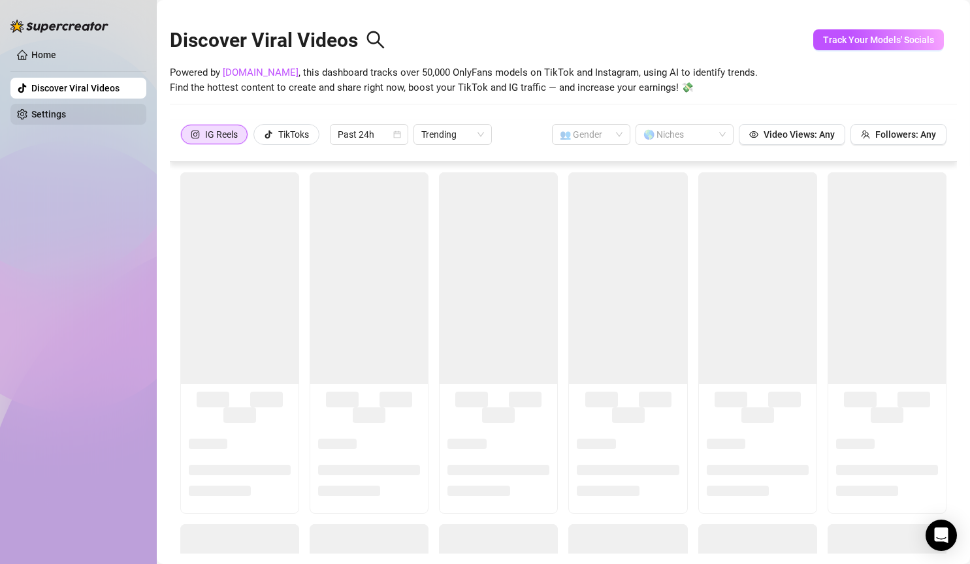 The width and height of the screenshot is (970, 564). What do you see at coordinates (195, 135) in the screenshot?
I see `span: instagram` at bounding box center [195, 135].